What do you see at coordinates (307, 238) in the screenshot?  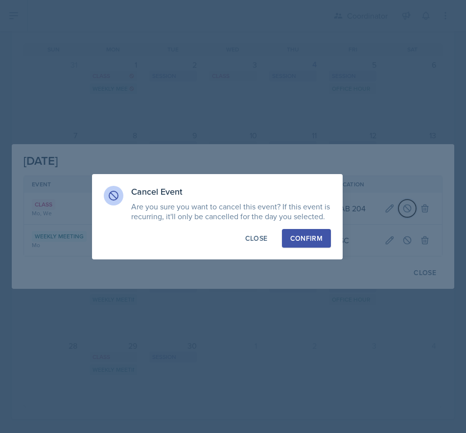 I see `div: Confirm` at bounding box center [307, 238].